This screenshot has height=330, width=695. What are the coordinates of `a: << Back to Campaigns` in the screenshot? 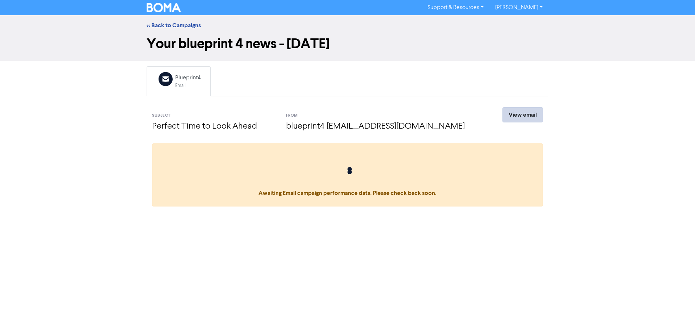 It's located at (174, 25).